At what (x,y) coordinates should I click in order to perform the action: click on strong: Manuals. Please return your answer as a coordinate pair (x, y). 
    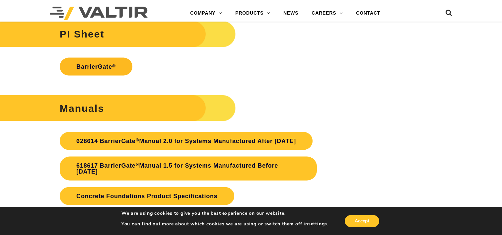
    Looking at the image, I should click on (82, 108).